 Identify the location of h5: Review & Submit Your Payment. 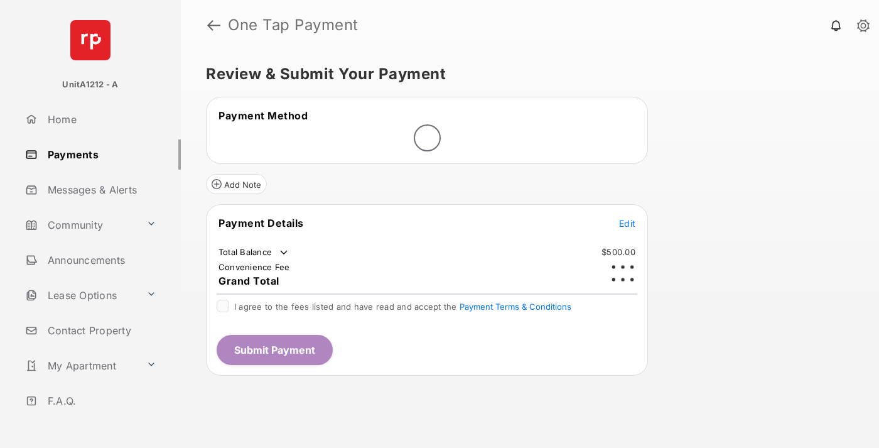
(525, 74).